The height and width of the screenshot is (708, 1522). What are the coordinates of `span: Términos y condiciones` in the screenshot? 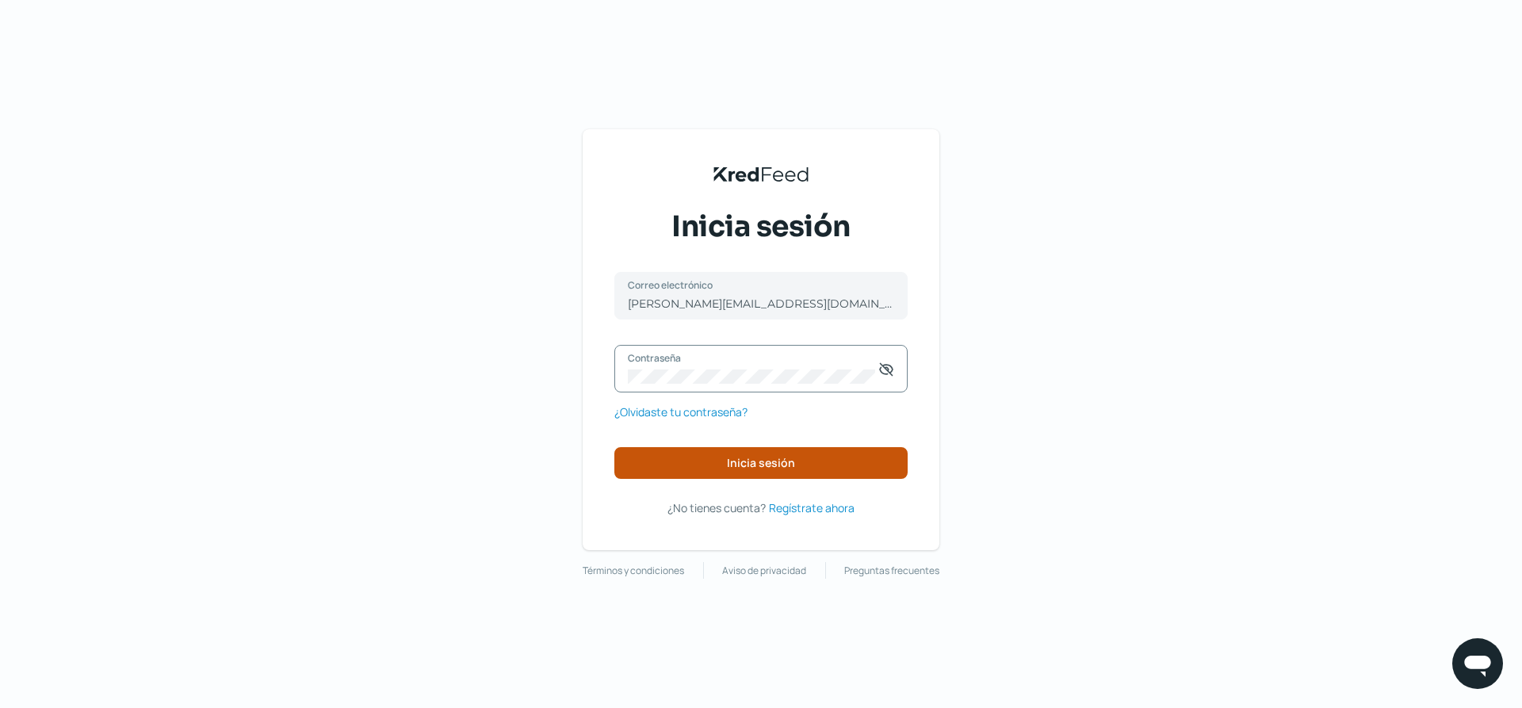 It's located at (633, 571).